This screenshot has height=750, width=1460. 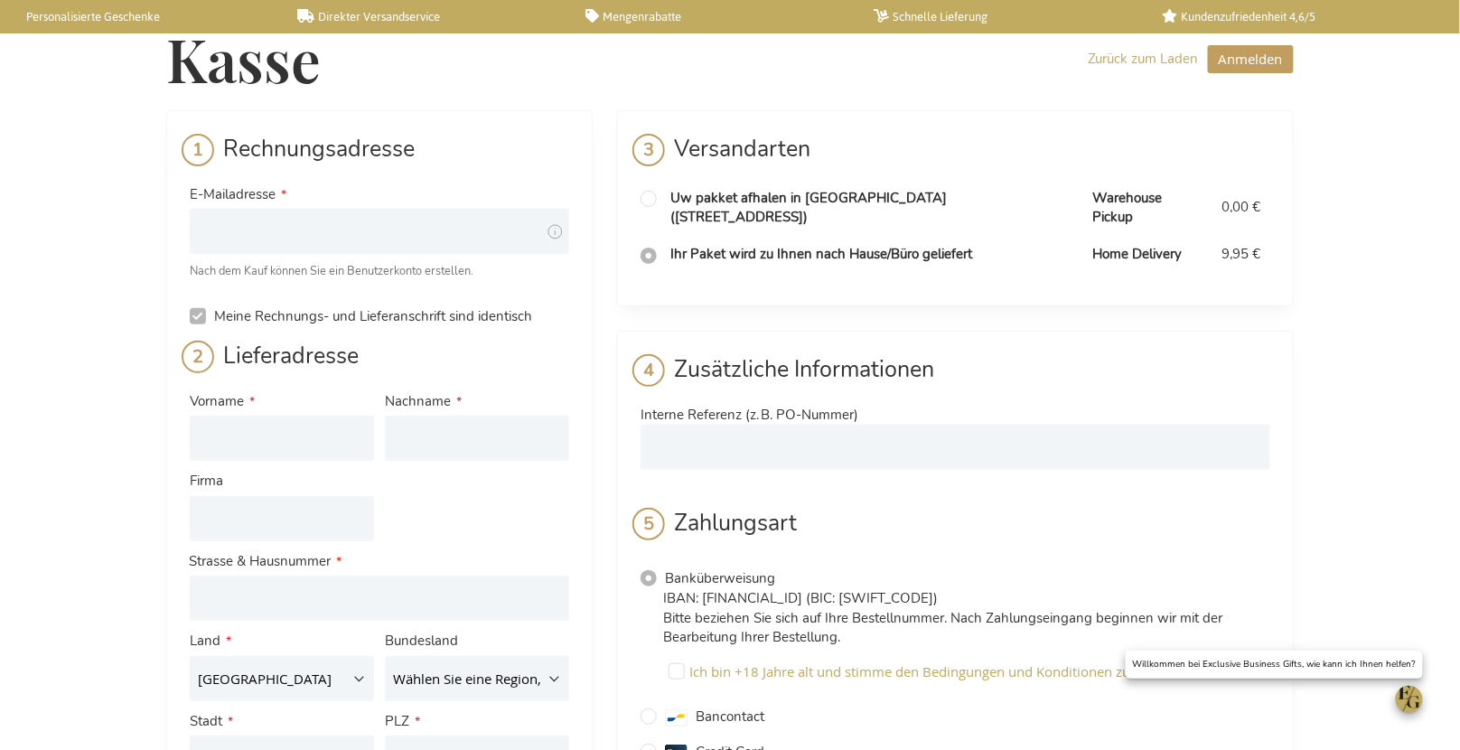 I want to click on span: Land, so click(x=205, y=641).